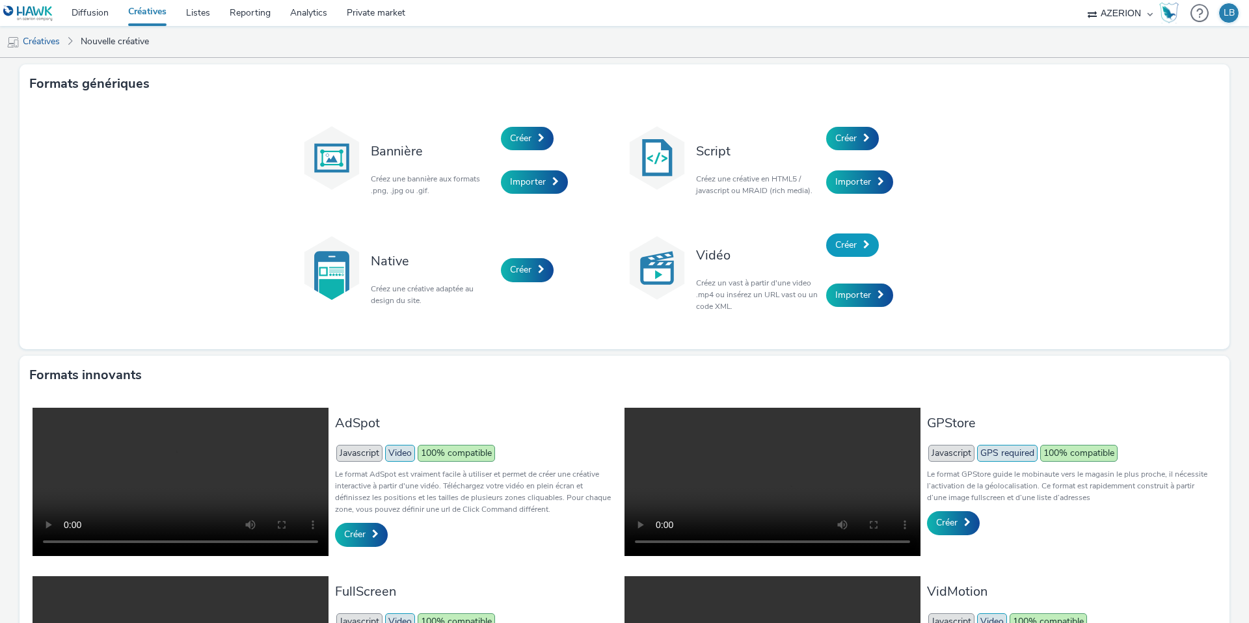 This screenshot has width=1249, height=623. Describe the element at coordinates (1007, 453) in the screenshot. I see `span: GPS required` at that location.